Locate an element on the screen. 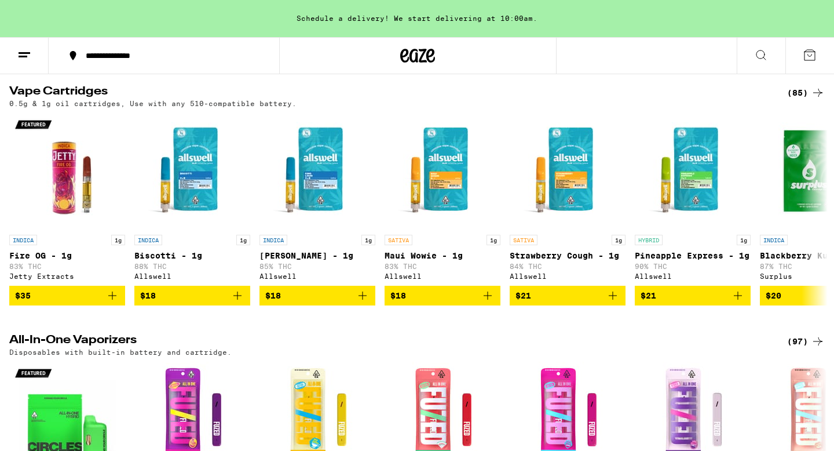 The image size is (834, 451). a: Open page for Strawberry Cough - 1g from Allswell is located at coordinates (567, 199).